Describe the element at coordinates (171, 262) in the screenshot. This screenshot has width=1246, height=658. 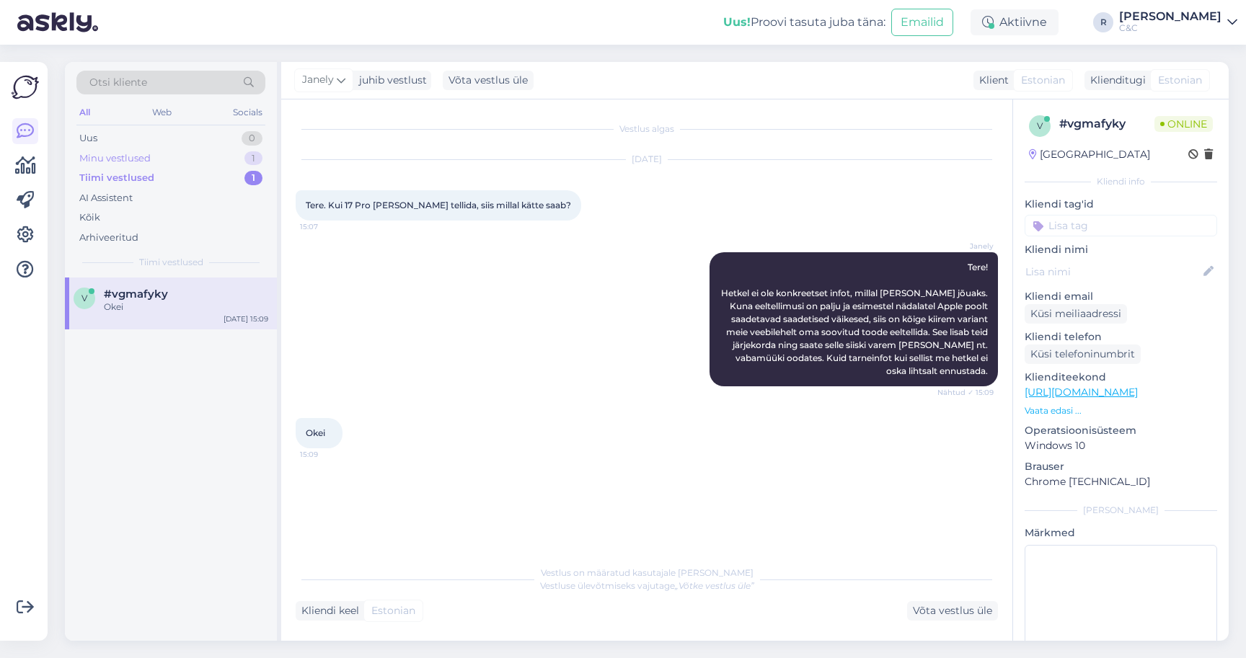
I see `span: Tiimi vestlused` at that location.